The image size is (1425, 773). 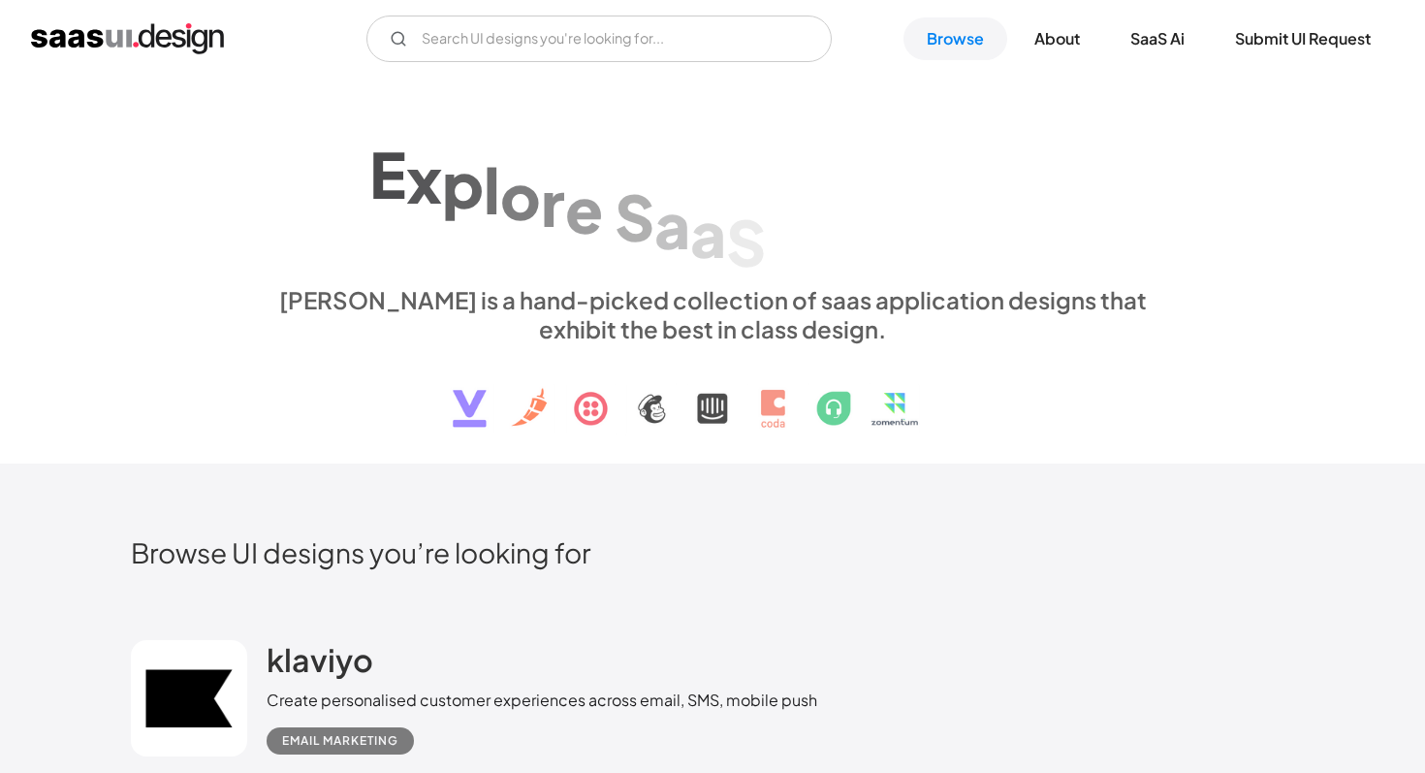 What do you see at coordinates (492, 189) in the screenshot?
I see `div: l` at bounding box center [492, 189].